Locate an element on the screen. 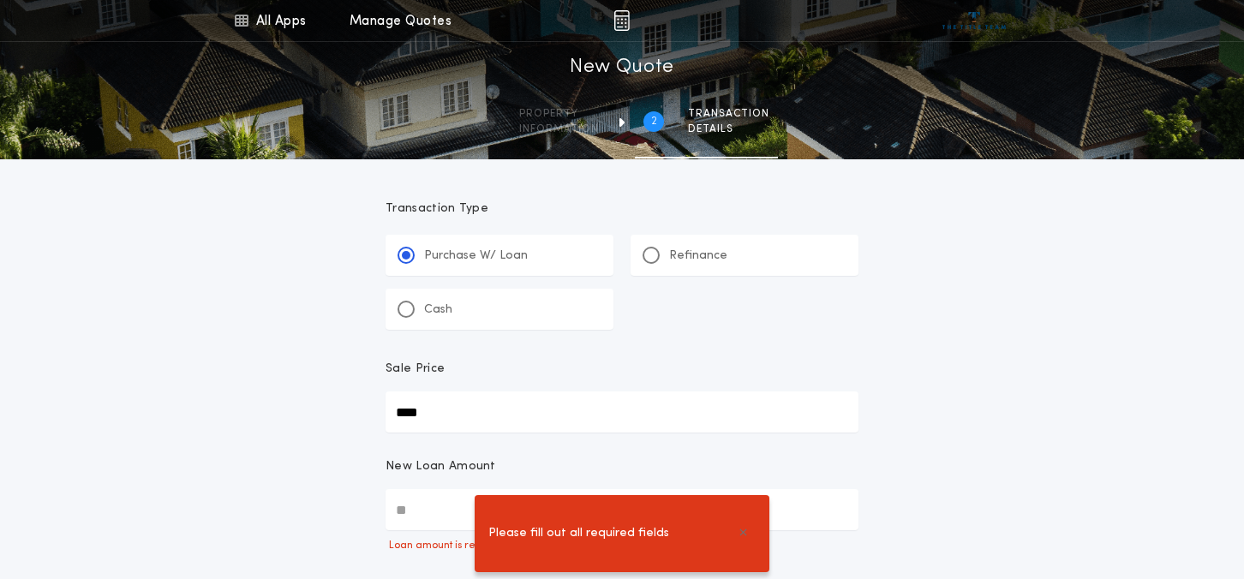 The image size is (1244, 579). p: Cash is located at coordinates (438, 310).